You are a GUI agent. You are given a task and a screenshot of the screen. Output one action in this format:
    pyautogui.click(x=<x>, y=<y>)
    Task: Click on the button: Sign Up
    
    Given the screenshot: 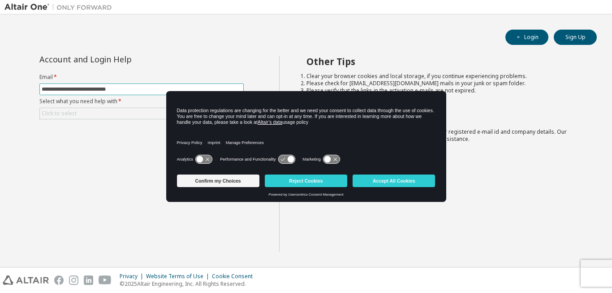 What is the action you would take?
    pyautogui.click(x=575, y=37)
    